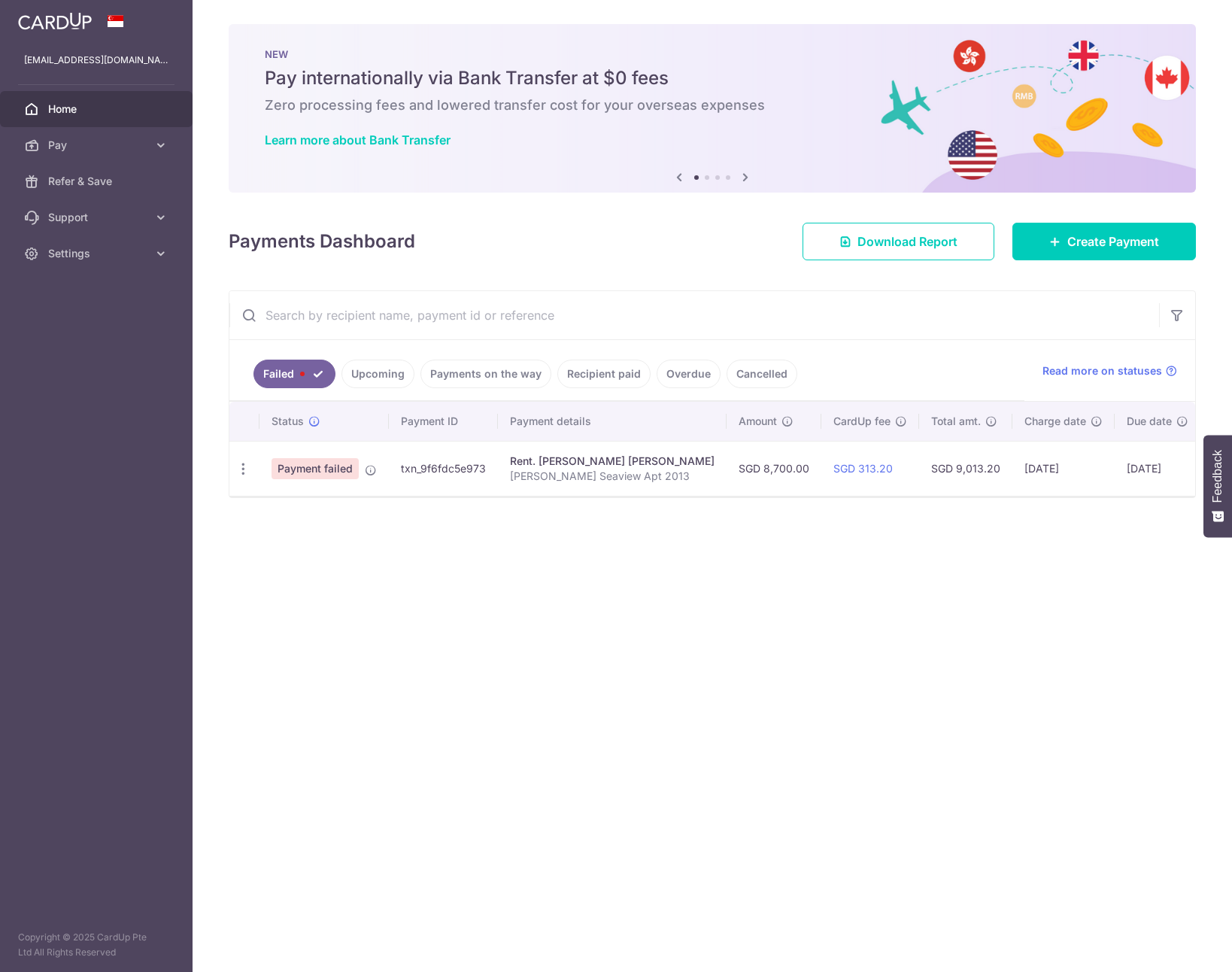 Image resolution: width=1232 pixels, height=972 pixels. I want to click on span: Due date, so click(1150, 421).